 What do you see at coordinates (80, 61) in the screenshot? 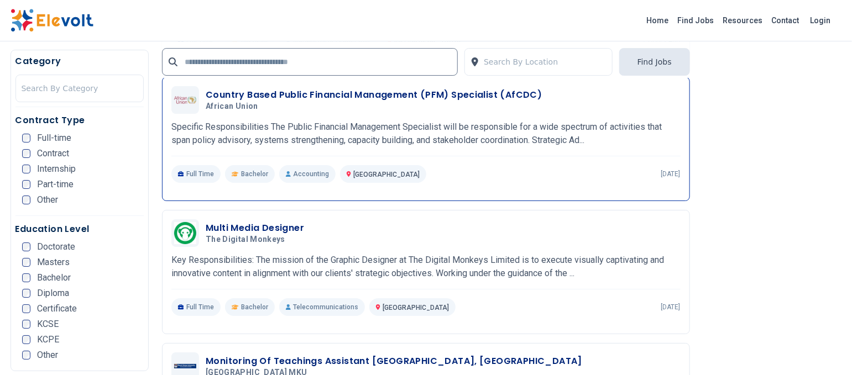
I see `h5: Category` at bounding box center [80, 61].